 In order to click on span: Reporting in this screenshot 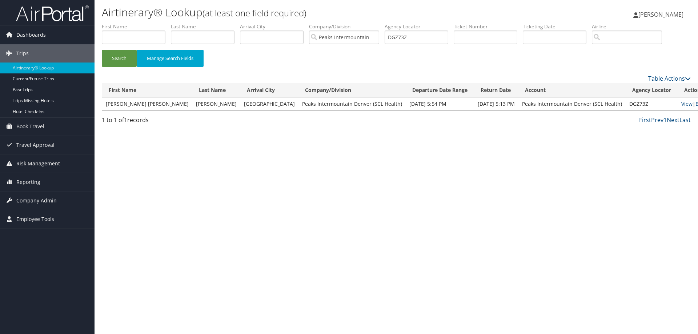, I will do `click(28, 182)`.